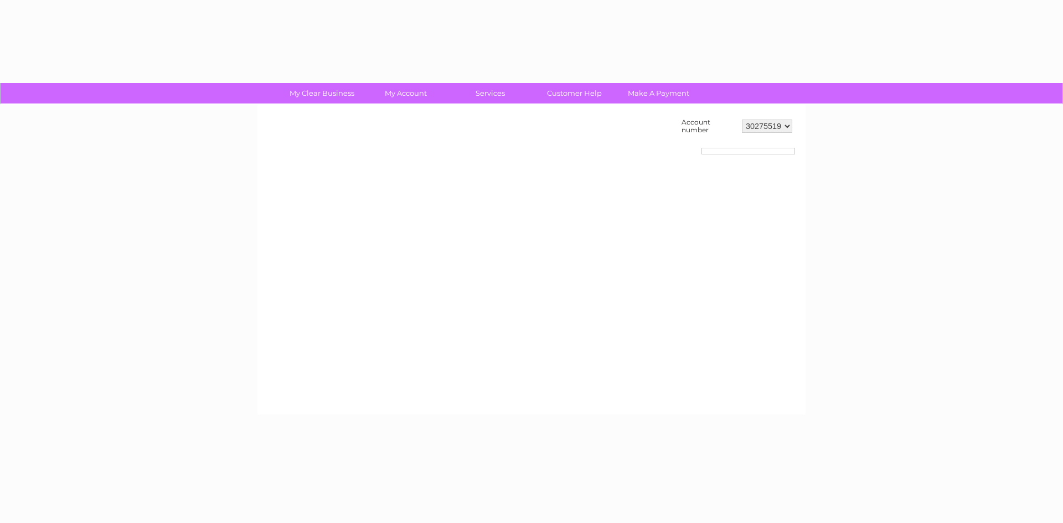  What do you see at coordinates (406, 93) in the screenshot?
I see `a: My Account` at bounding box center [406, 93].